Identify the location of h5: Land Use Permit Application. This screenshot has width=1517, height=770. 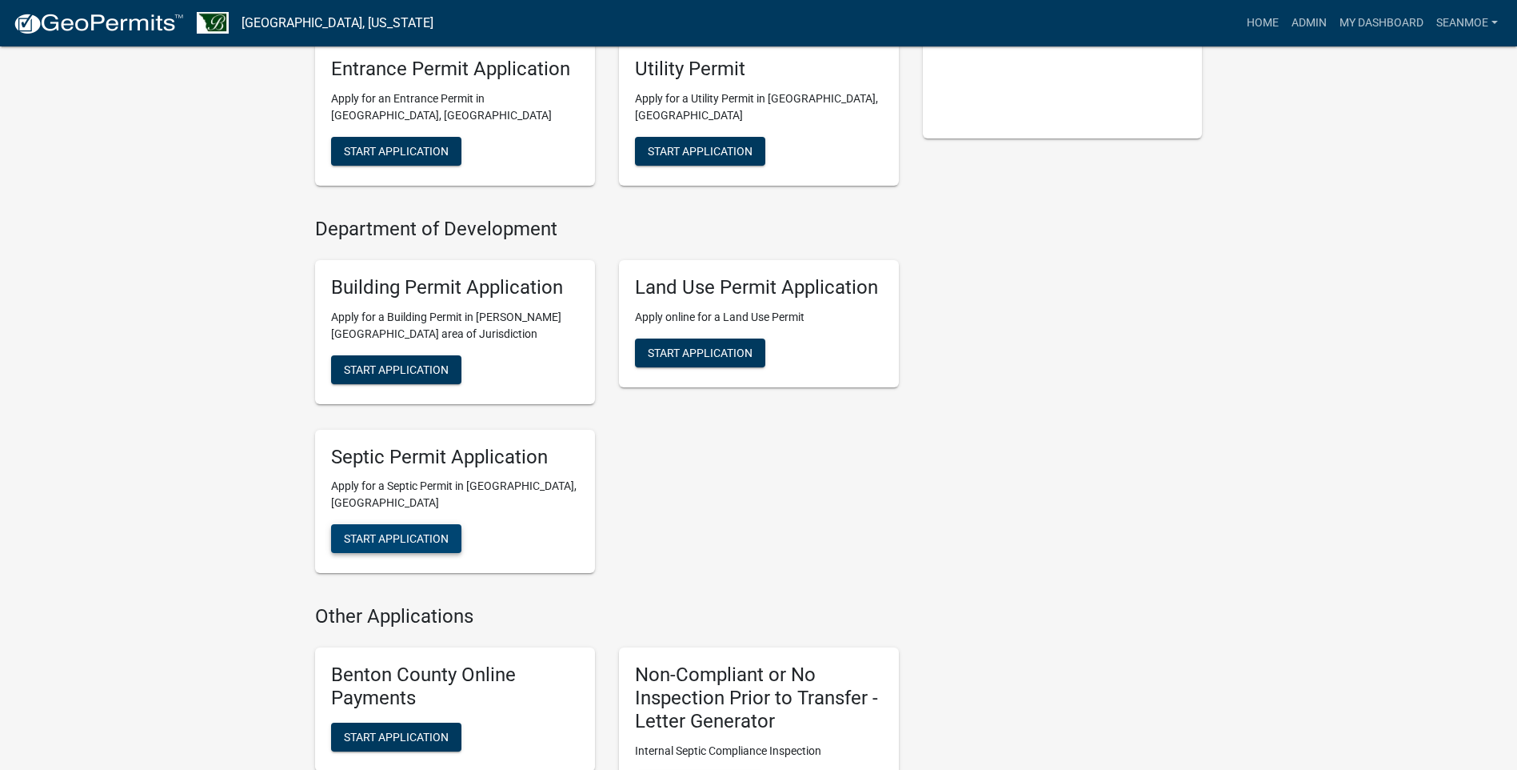
(759, 287).